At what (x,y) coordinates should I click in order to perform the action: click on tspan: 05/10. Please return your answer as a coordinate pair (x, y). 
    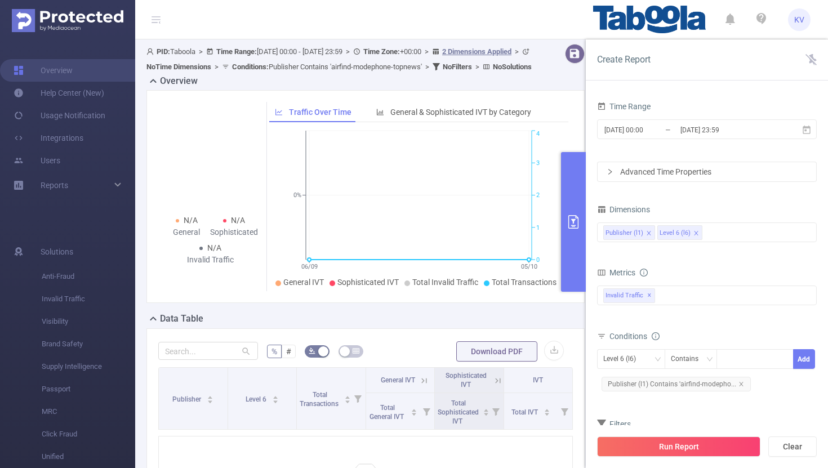
    Looking at the image, I should click on (529, 266).